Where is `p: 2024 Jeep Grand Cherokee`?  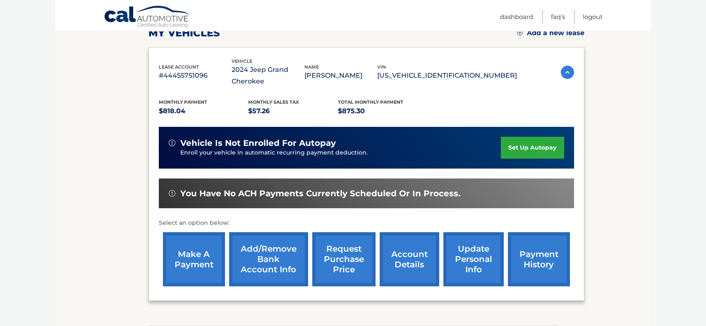
p: 2024 Jeep Grand Cherokee is located at coordinates (268, 76).